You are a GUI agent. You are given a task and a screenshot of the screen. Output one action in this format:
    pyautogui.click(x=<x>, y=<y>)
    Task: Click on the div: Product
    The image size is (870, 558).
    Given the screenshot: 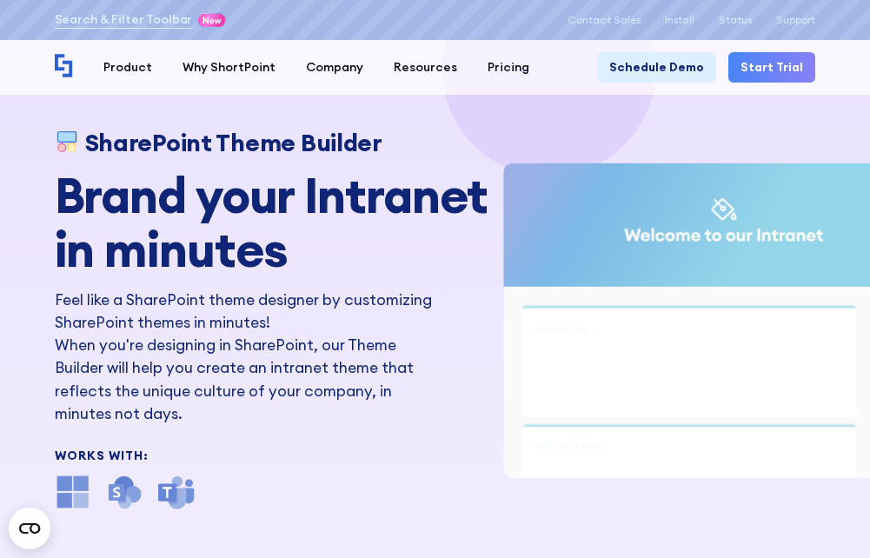 What is the action you would take?
    pyautogui.click(x=128, y=67)
    